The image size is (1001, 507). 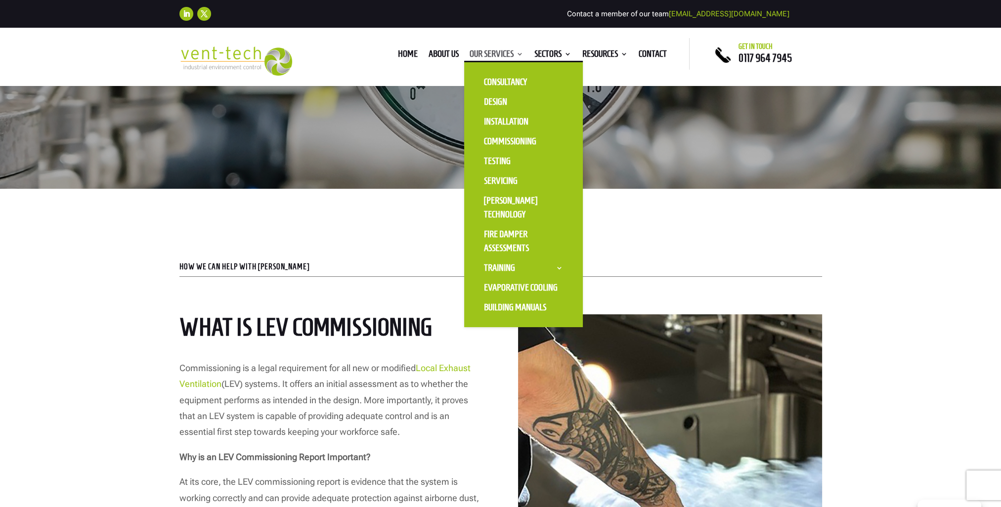 What do you see at coordinates (755, 46) in the screenshot?
I see `span: Get in touch` at bounding box center [755, 46].